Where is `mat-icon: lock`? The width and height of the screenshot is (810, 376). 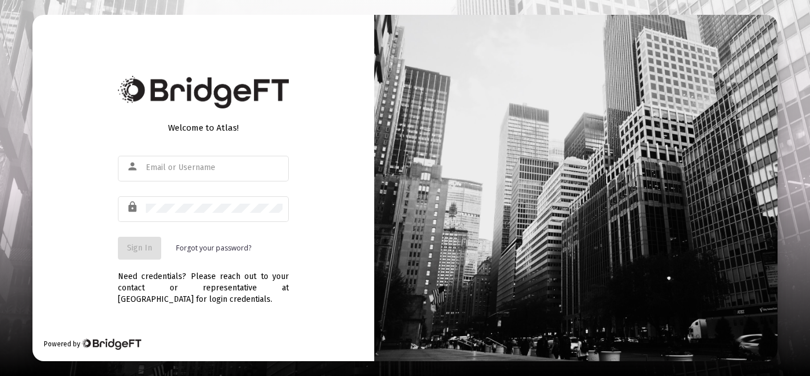 mat-icon: lock is located at coordinates (133, 207).